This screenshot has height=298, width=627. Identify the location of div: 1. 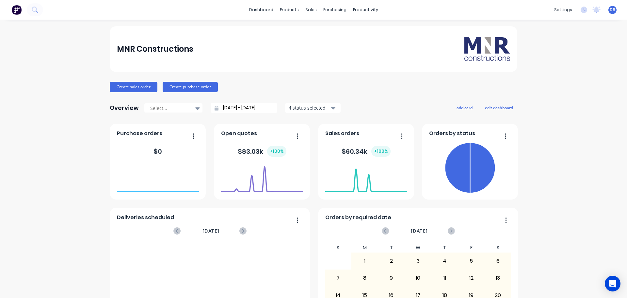
(365, 261).